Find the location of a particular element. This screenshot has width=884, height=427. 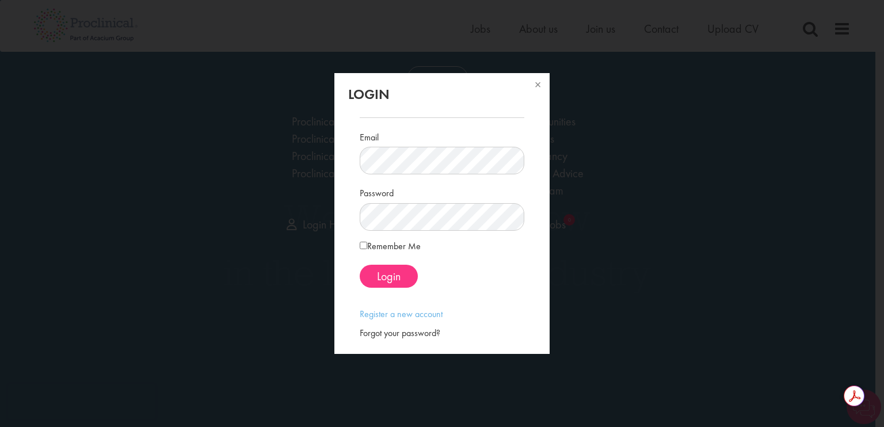

label: Password is located at coordinates (377, 192).